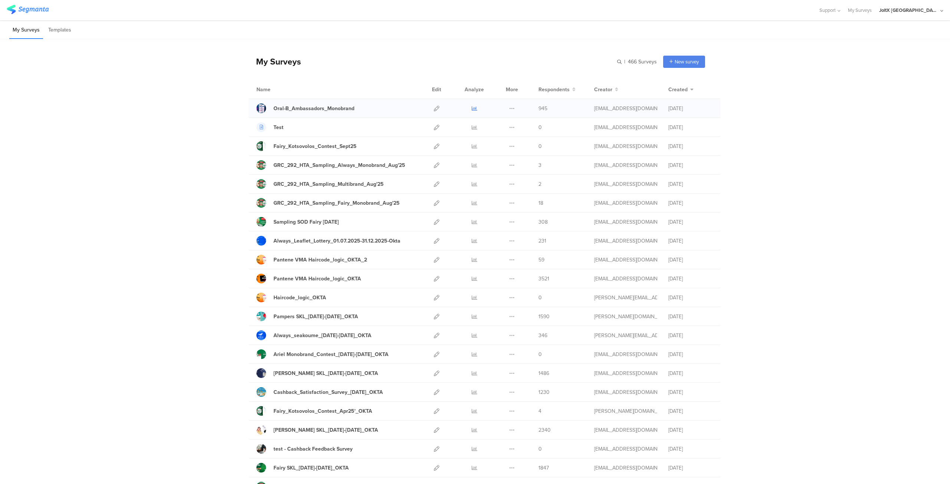  What do you see at coordinates (313, 449) in the screenshot?
I see `div: test - Cashback Feedback Survey` at bounding box center [313, 449].